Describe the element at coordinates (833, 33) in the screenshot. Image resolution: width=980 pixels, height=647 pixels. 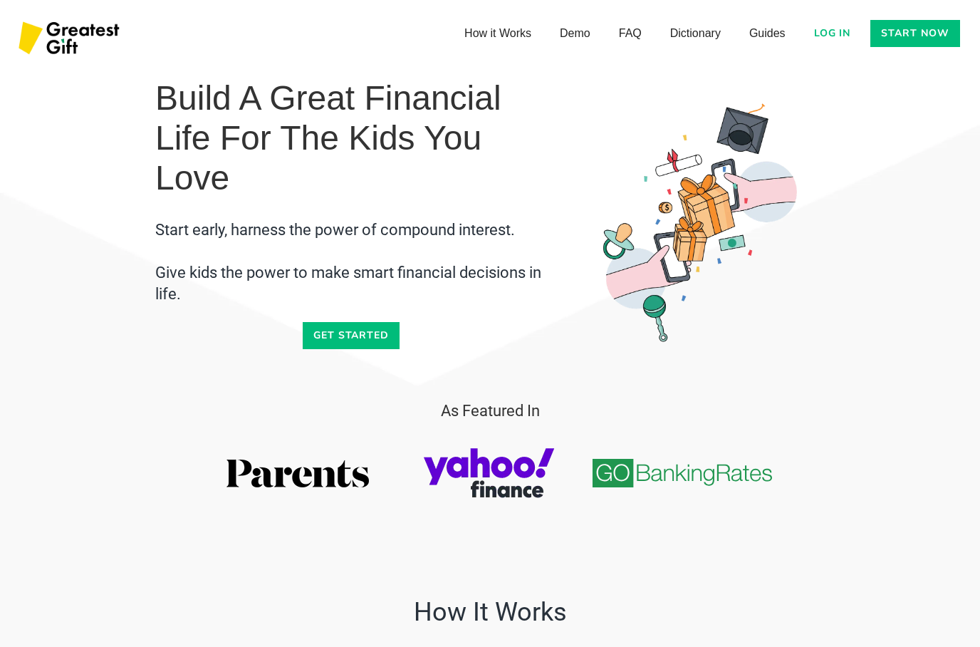
I see `a: Log in` at that location.